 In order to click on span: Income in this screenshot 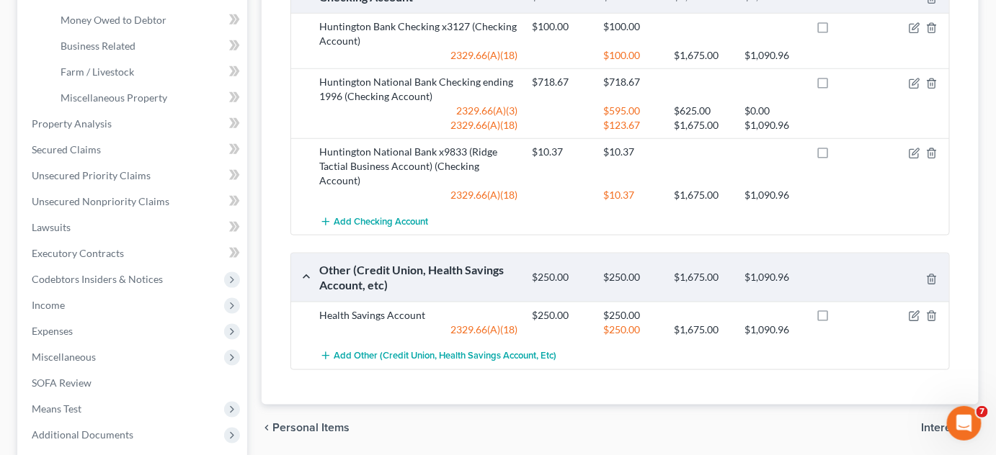, I will do `click(48, 305)`.